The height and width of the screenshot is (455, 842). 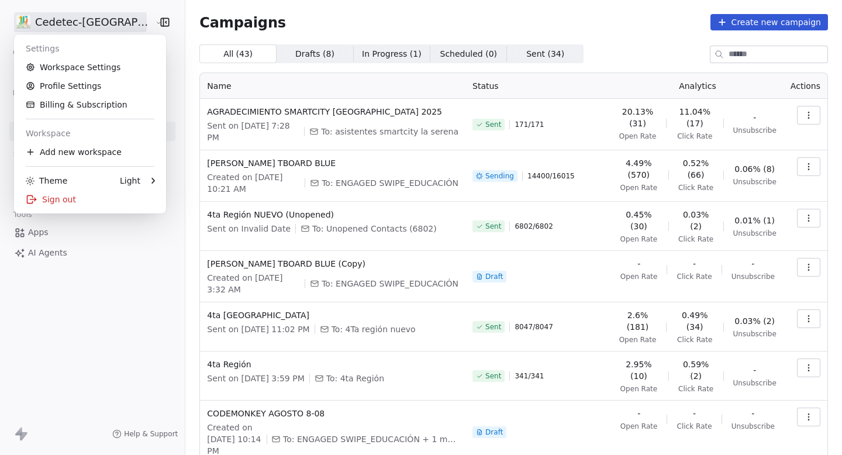 What do you see at coordinates (90, 105) in the screenshot?
I see `a: Billing & Subscription` at bounding box center [90, 105].